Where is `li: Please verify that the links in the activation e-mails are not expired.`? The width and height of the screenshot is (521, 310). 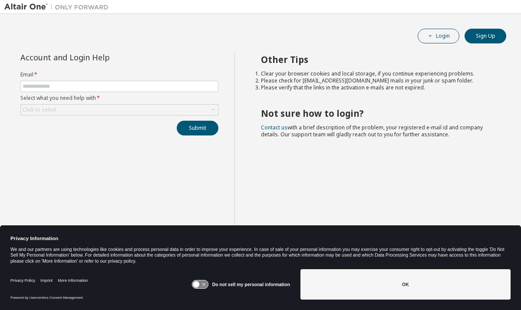 li: Please verify that the links in the activation e-mails are not expired. is located at coordinates (376, 88).